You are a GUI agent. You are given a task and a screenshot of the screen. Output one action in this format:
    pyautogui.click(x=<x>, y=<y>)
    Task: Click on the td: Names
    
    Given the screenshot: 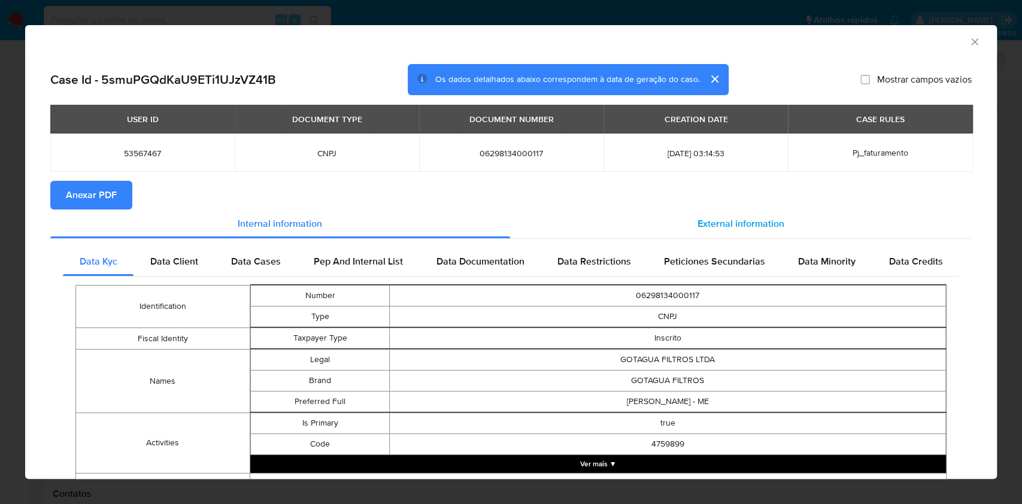 What is the action you would take?
    pyautogui.click(x=163, y=381)
    